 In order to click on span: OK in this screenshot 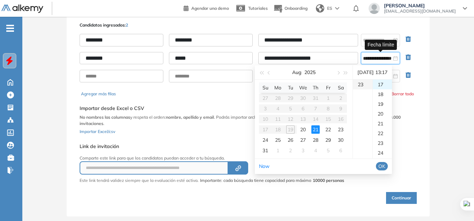, I will do `click(382, 166)`.